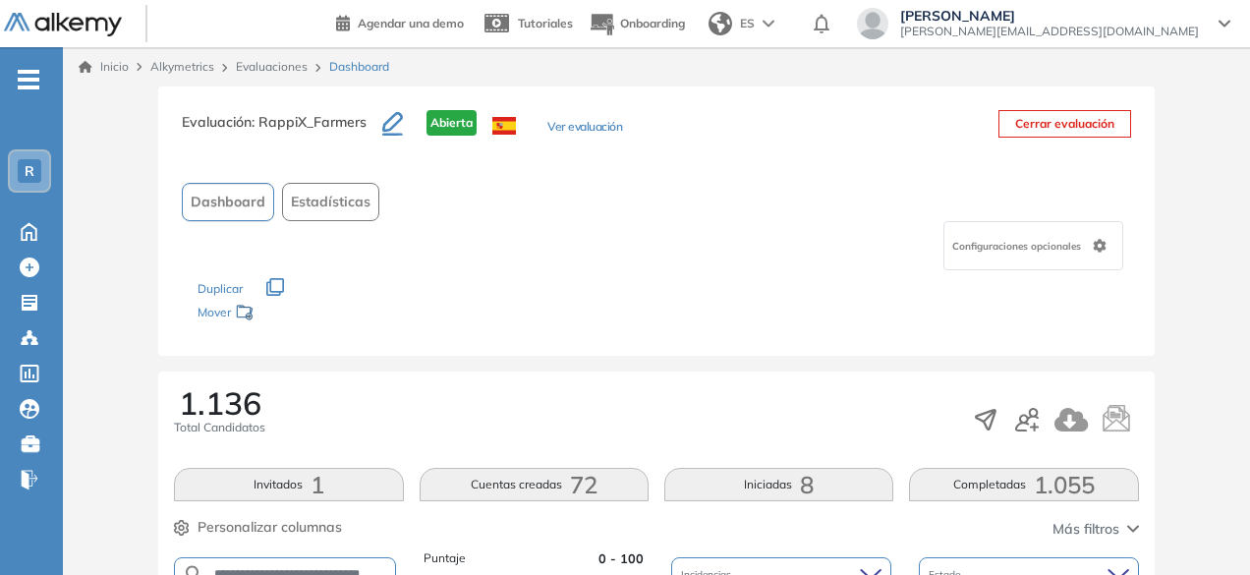  What do you see at coordinates (1033, 246) in the screenshot?
I see `div: Configuraciones opcionales` at bounding box center [1033, 246].